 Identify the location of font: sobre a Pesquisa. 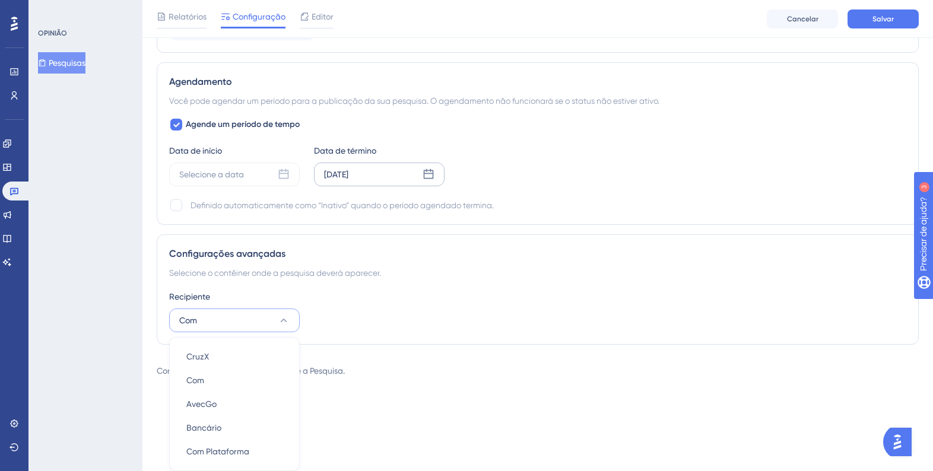
(311, 371).